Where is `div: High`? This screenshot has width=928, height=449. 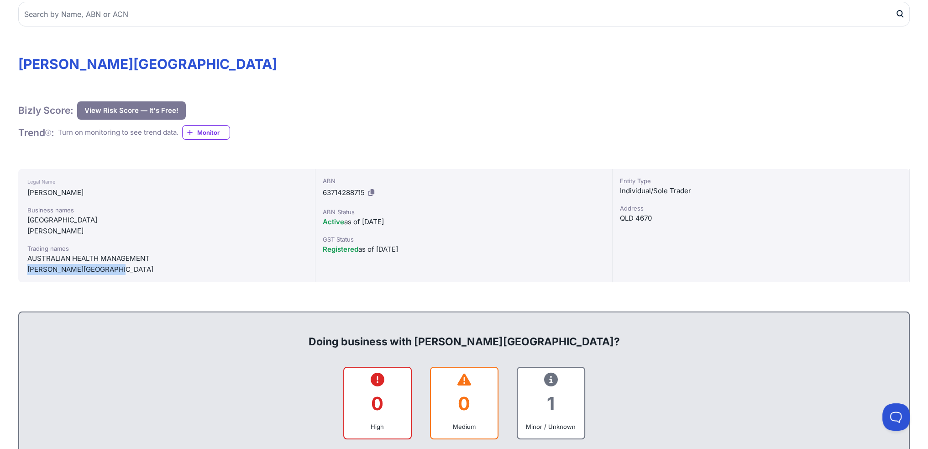
div: High is located at coordinates (378, 426).